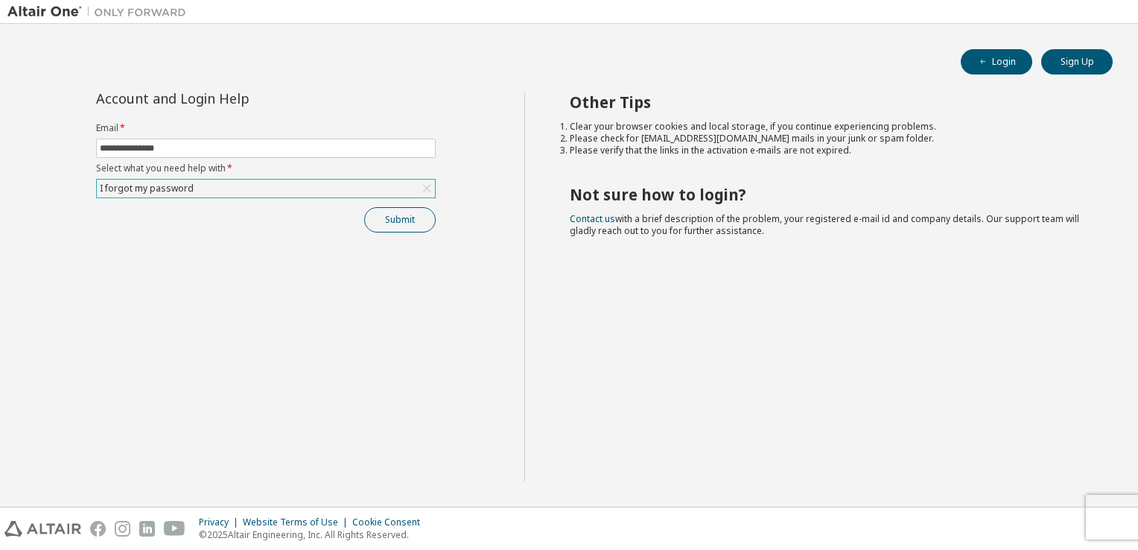 The height and width of the screenshot is (550, 1138). What do you see at coordinates (297, 522) in the screenshot?
I see `div: Website Terms of Use` at bounding box center [297, 522].